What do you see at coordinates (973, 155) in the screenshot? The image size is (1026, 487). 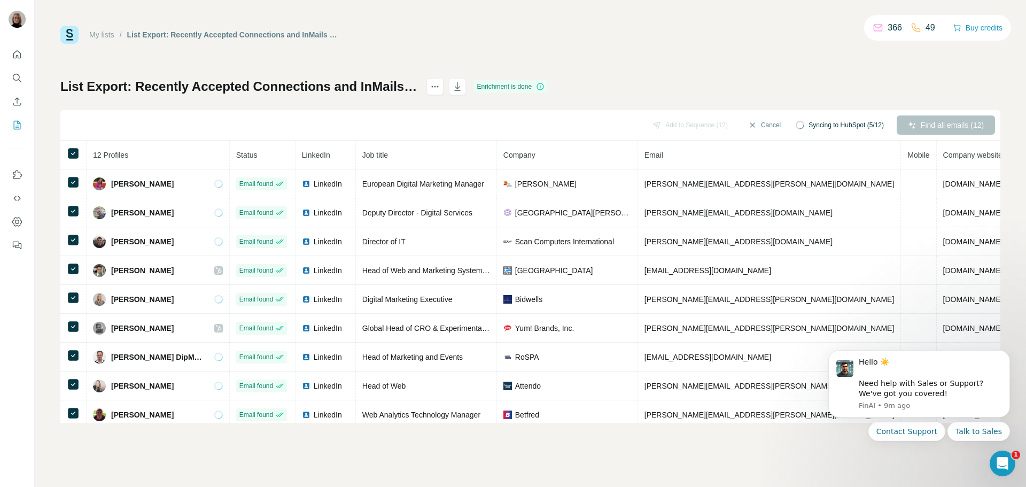 I see `span: Company website` at bounding box center [973, 155].